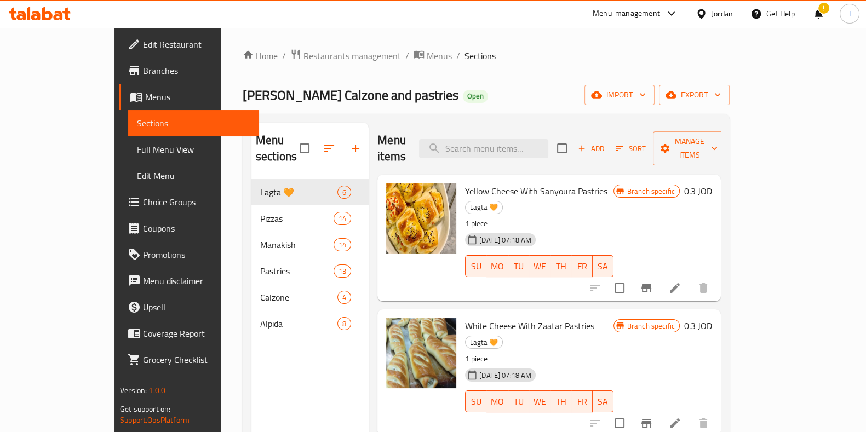  I want to click on span: Yellow Cheese With Sanyoura Pastries, so click(536, 191).